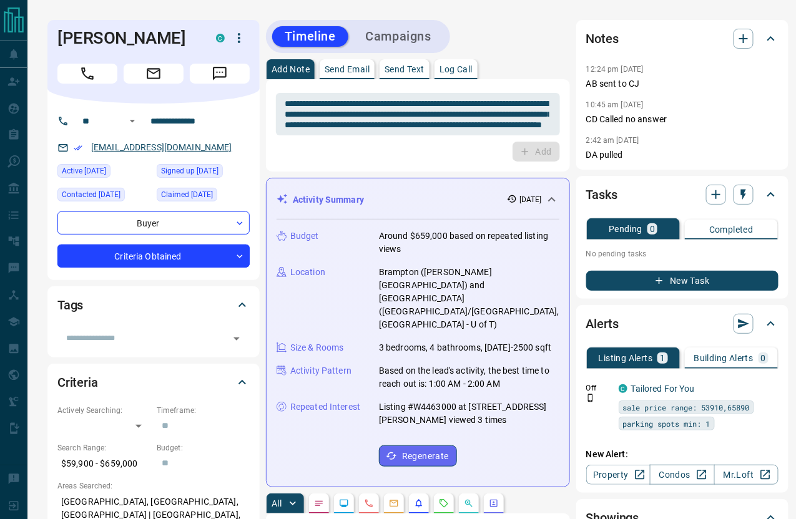 This screenshot has height=519, width=796. I want to click on div: Criteria Obtained, so click(153, 256).